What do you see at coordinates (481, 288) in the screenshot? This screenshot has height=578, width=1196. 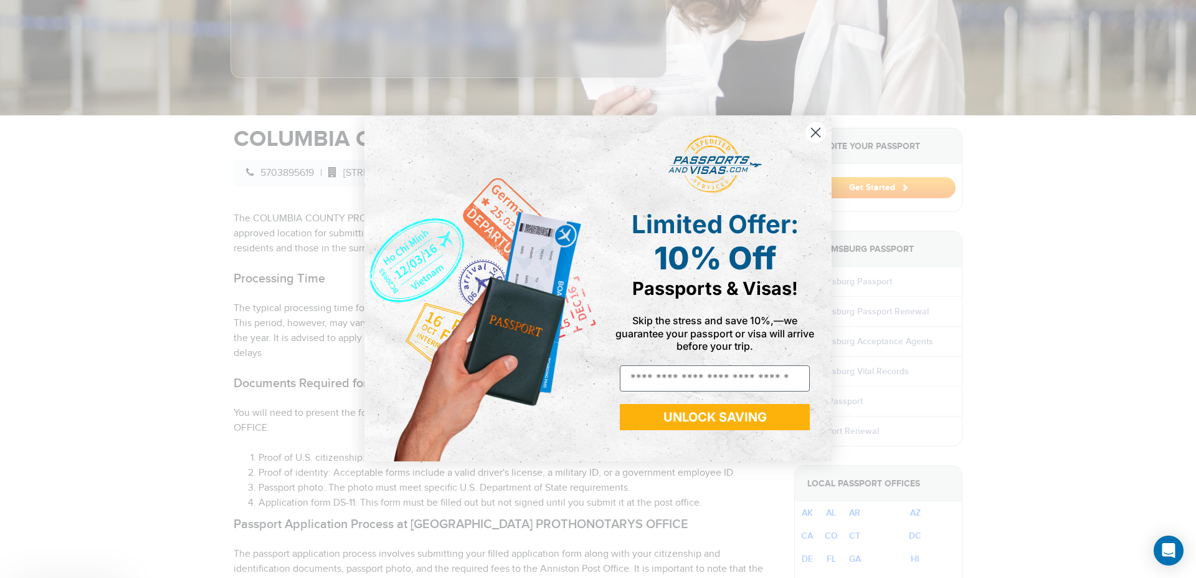 I see `img: de9cda0d-0715-46ca-9a25-073762a91ba7.png` at bounding box center [481, 288].